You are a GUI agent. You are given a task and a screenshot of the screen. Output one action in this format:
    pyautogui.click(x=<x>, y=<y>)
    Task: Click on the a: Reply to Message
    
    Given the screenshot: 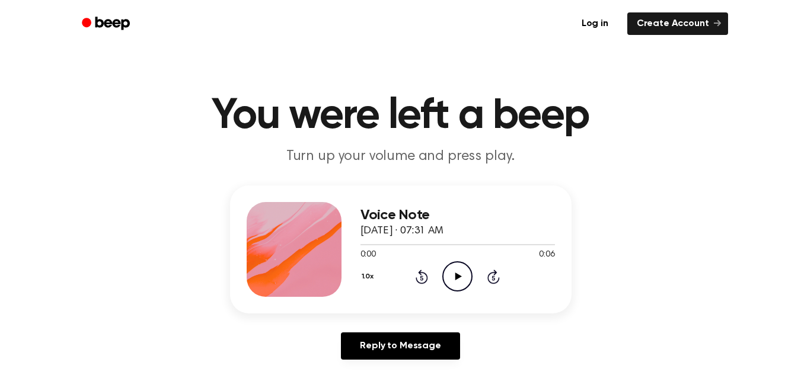 What is the action you would take?
    pyautogui.click(x=400, y=346)
    